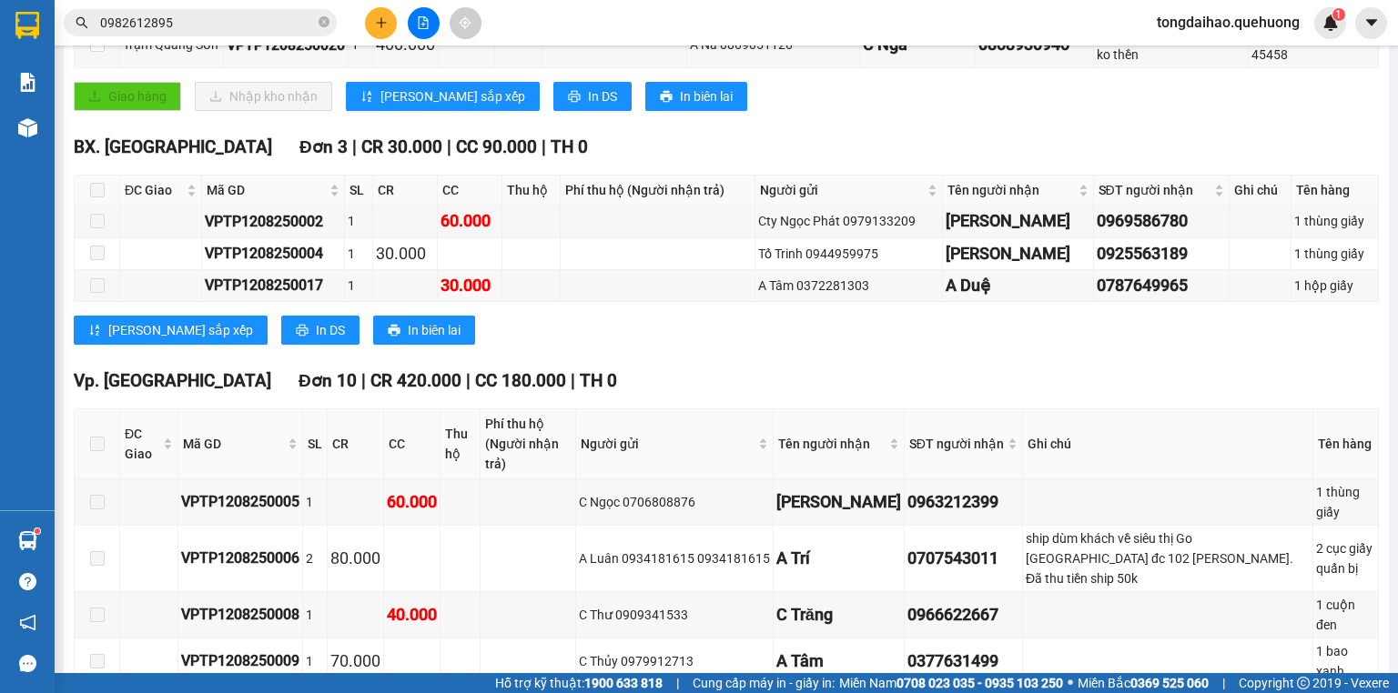 This screenshot has height=693, width=1398. What do you see at coordinates (1161, 254) in the screenshot?
I see `div: 0925563189` at bounding box center [1161, 254].